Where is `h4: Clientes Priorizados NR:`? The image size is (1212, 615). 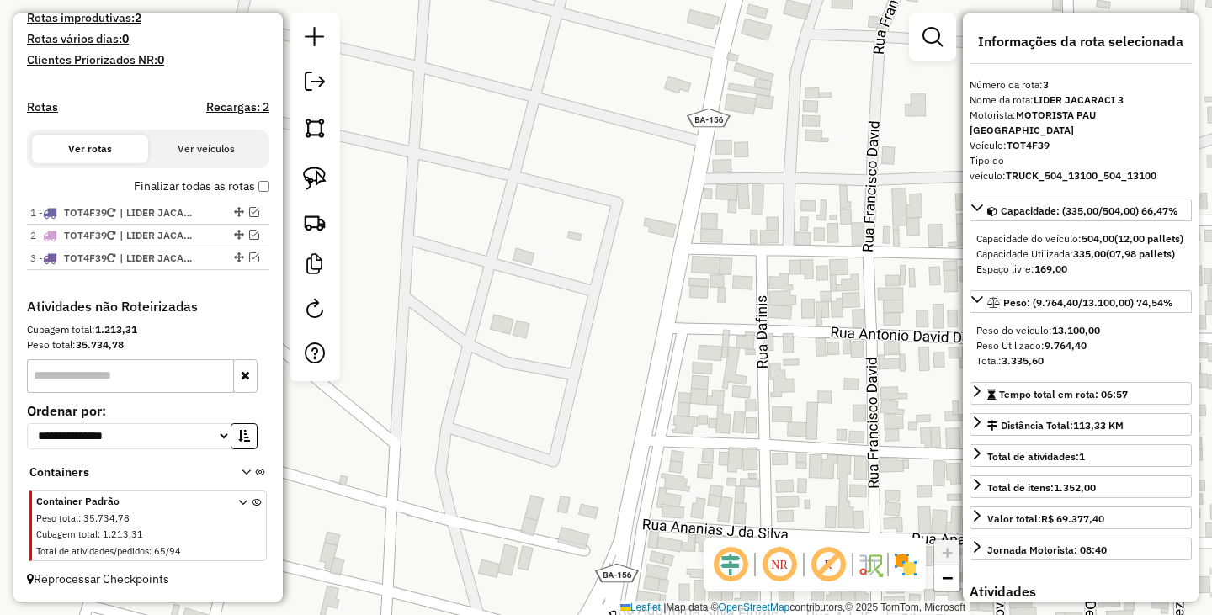
h4: Clientes Priorizados NR: is located at coordinates (148, 60).